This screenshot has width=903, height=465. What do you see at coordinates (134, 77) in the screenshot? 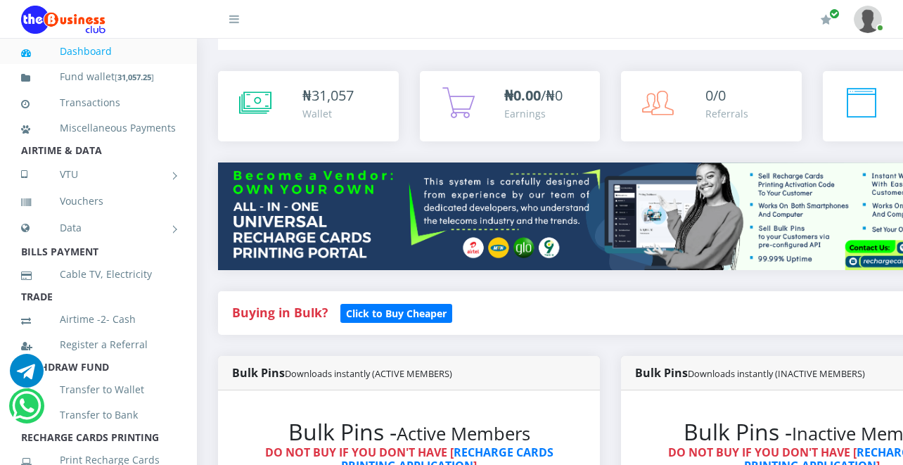
I see `b: 31,057.25` at bounding box center [134, 77].